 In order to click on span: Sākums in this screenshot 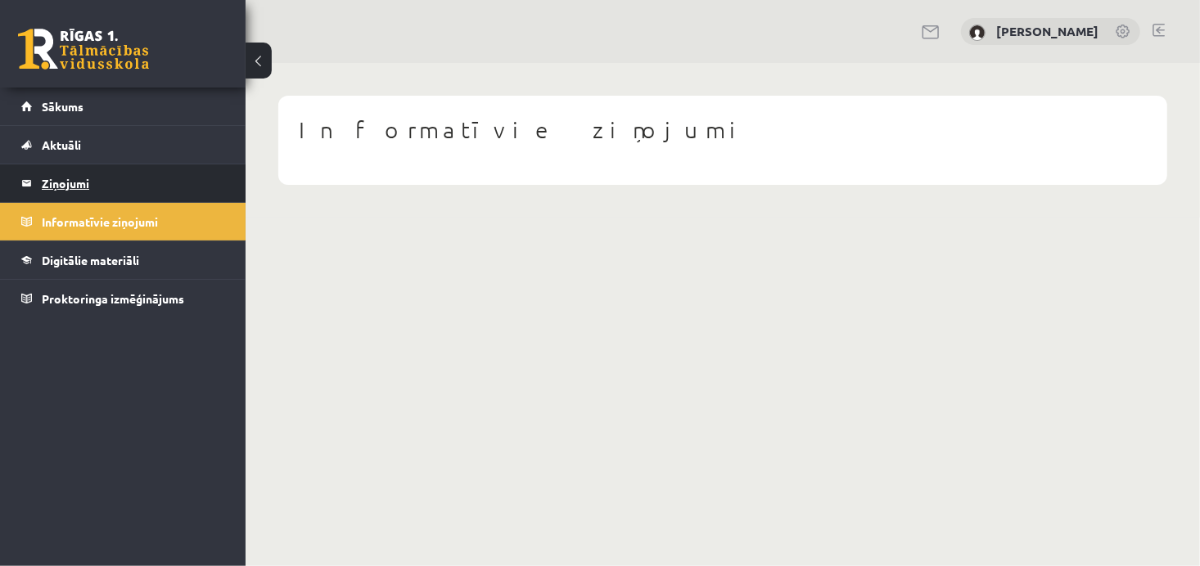, I will do `click(62, 106)`.